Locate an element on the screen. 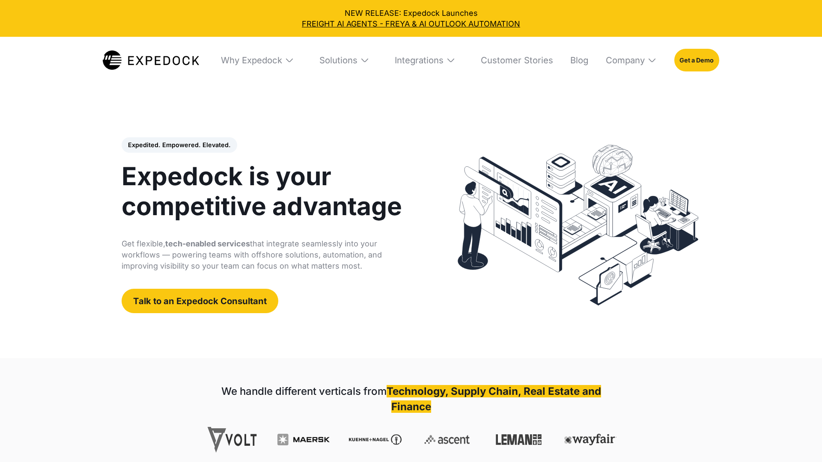 The width and height of the screenshot is (822, 462). strong: We handle different verticals from is located at coordinates (304, 391).